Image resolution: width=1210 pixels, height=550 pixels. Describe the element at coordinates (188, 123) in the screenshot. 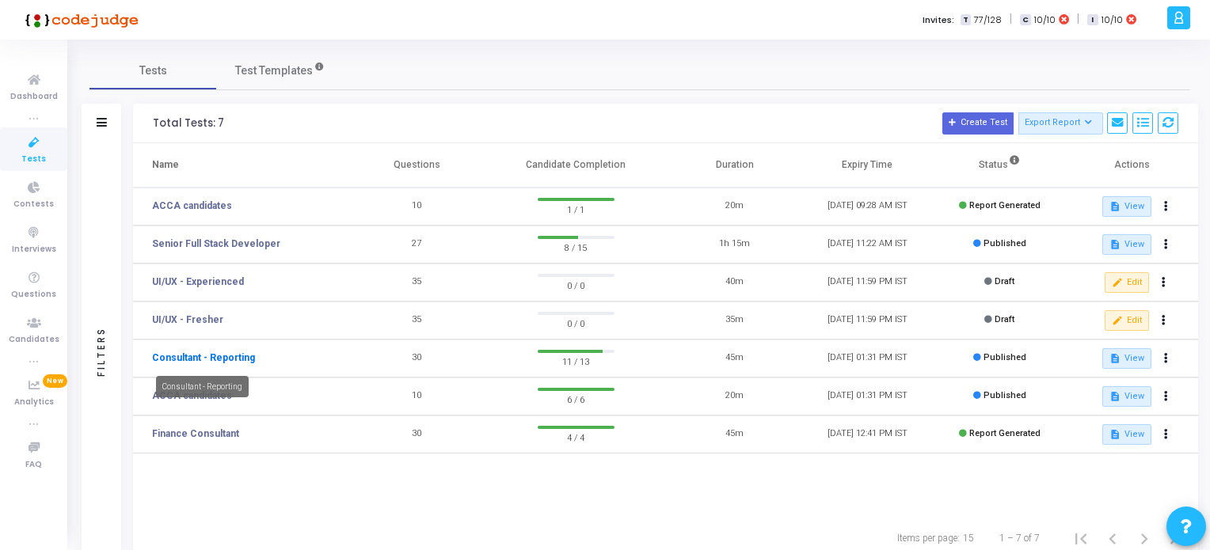

I see `div: Total Tests: 7` at that location.